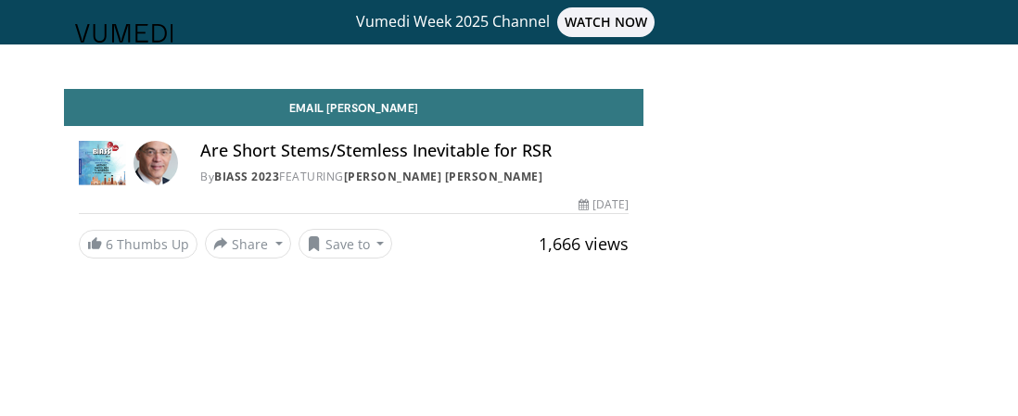 This screenshot has width=1018, height=416. Describe the element at coordinates (414, 177) in the screenshot. I see `div: By FEATURING` at that location.